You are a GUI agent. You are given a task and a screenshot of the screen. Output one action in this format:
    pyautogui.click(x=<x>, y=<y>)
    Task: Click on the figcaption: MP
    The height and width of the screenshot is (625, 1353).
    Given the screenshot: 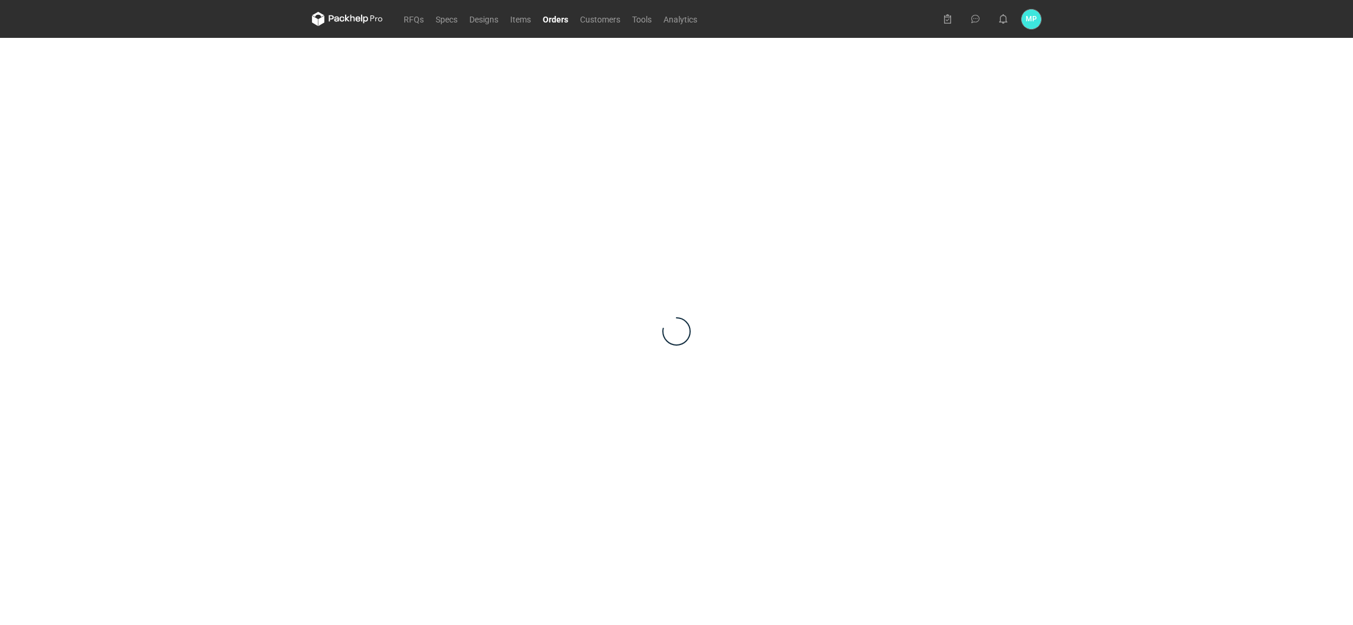 What is the action you would take?
    pyautogui.click(x=1031, y=19)
    